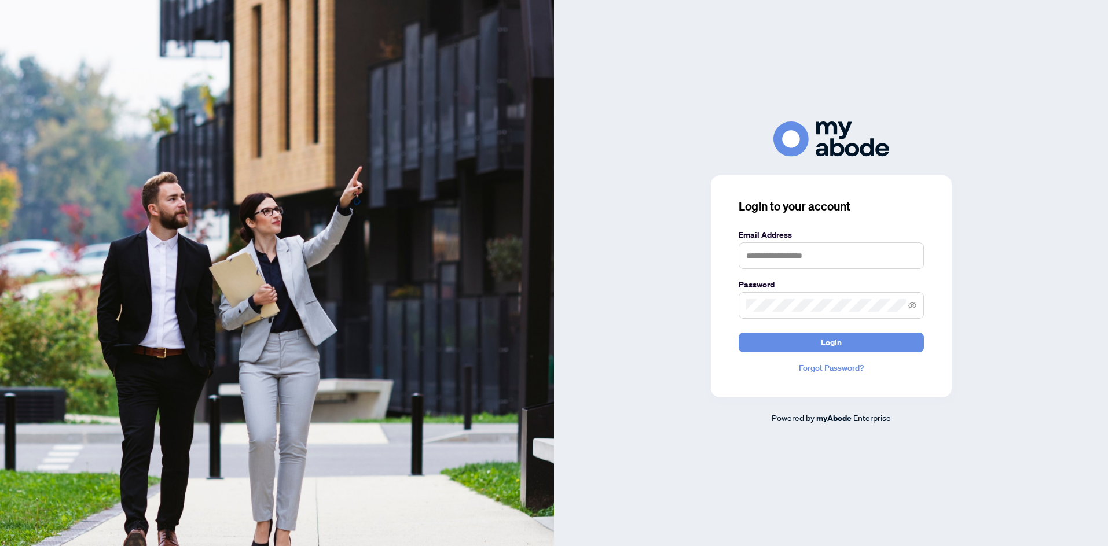 This screenshot has height=546, width=1108. I want to click on h3: Login to your account, so click(831, 207).